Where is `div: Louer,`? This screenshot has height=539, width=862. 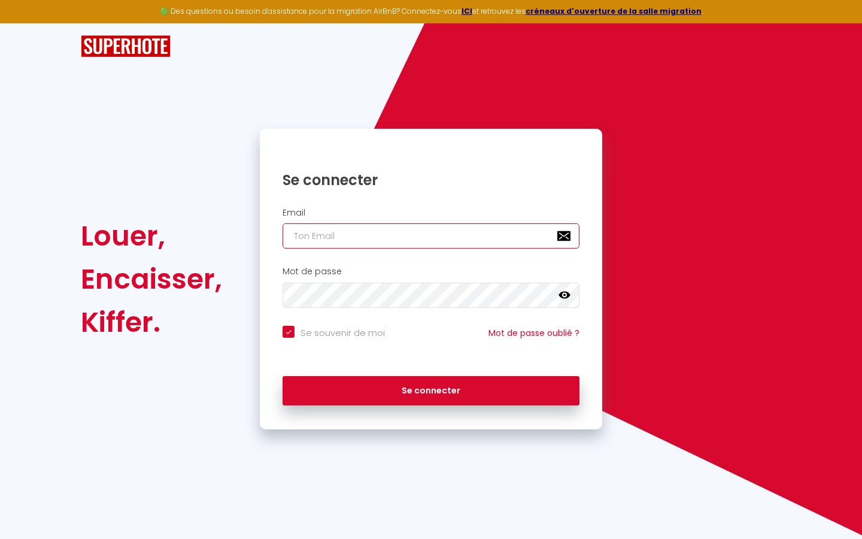 div: Louer, is located at coordinates (151, 236).